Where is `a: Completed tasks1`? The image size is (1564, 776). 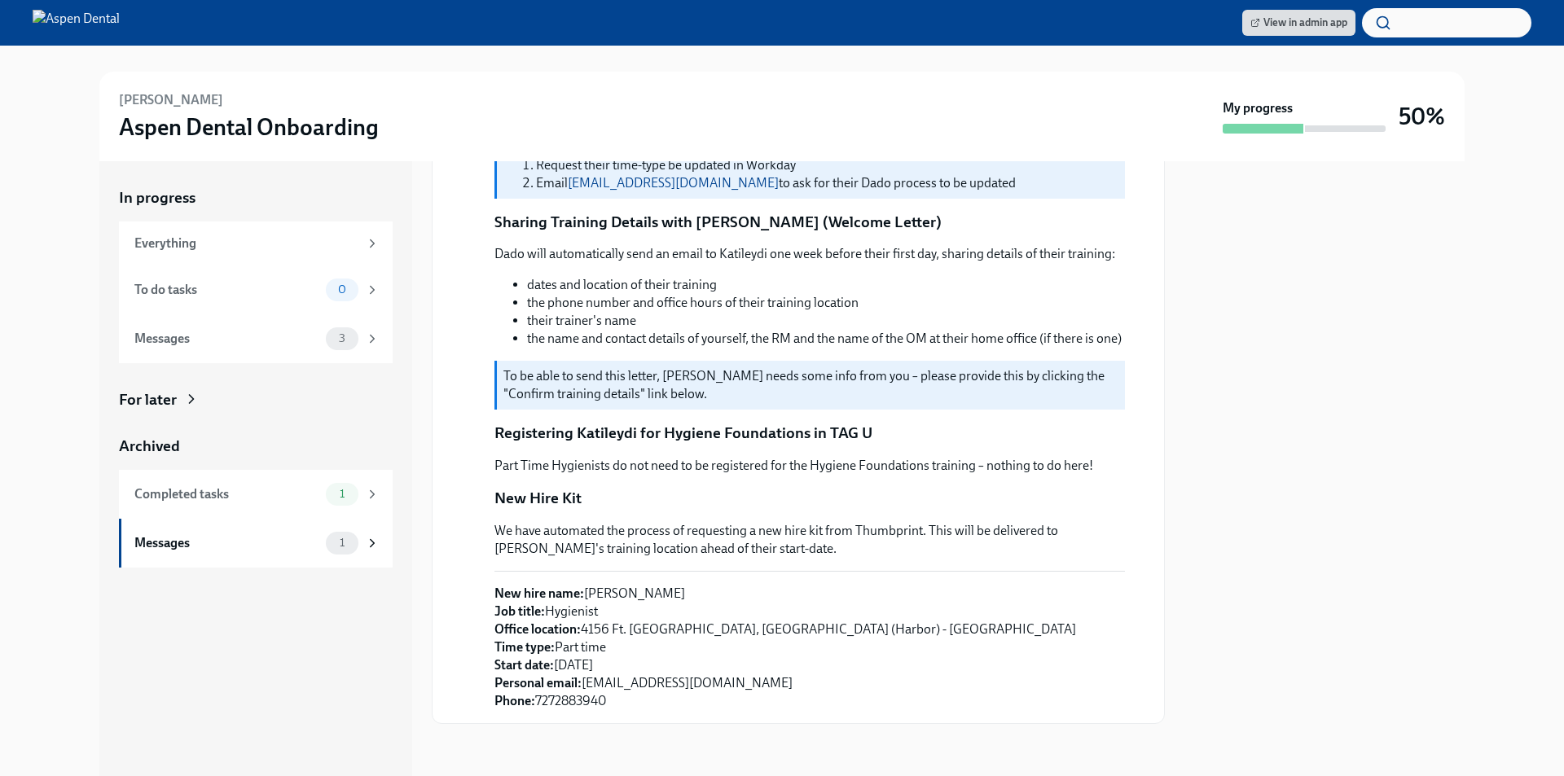 a: Completed tasks1 is located at coordinates (256, 494).